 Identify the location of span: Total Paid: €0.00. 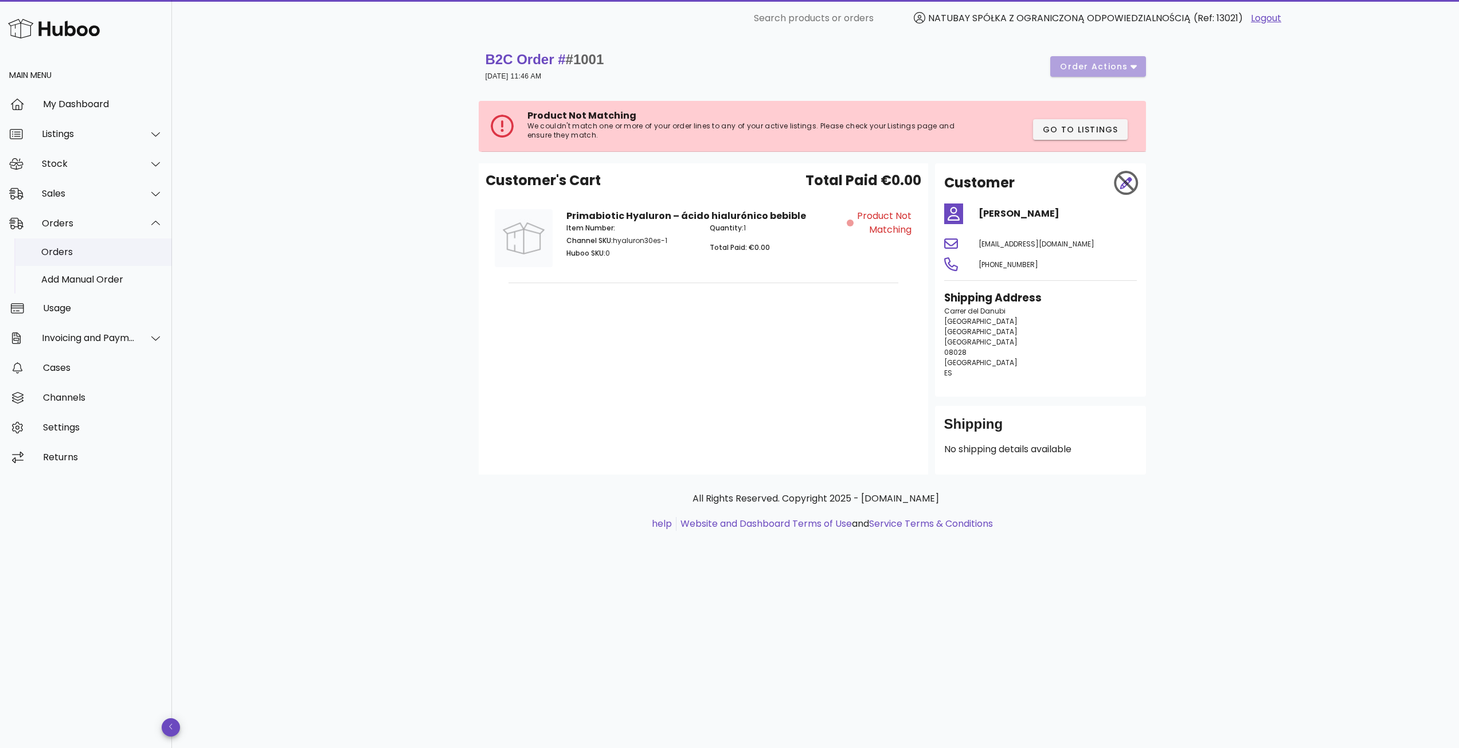
(740, 247).